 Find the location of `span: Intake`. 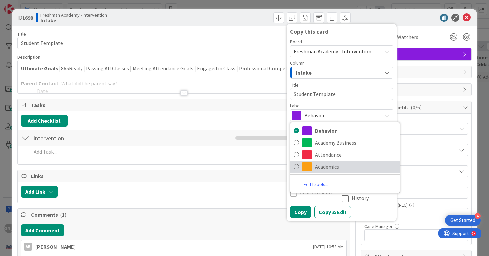

span: Intake is located at coordinates (303, 72).